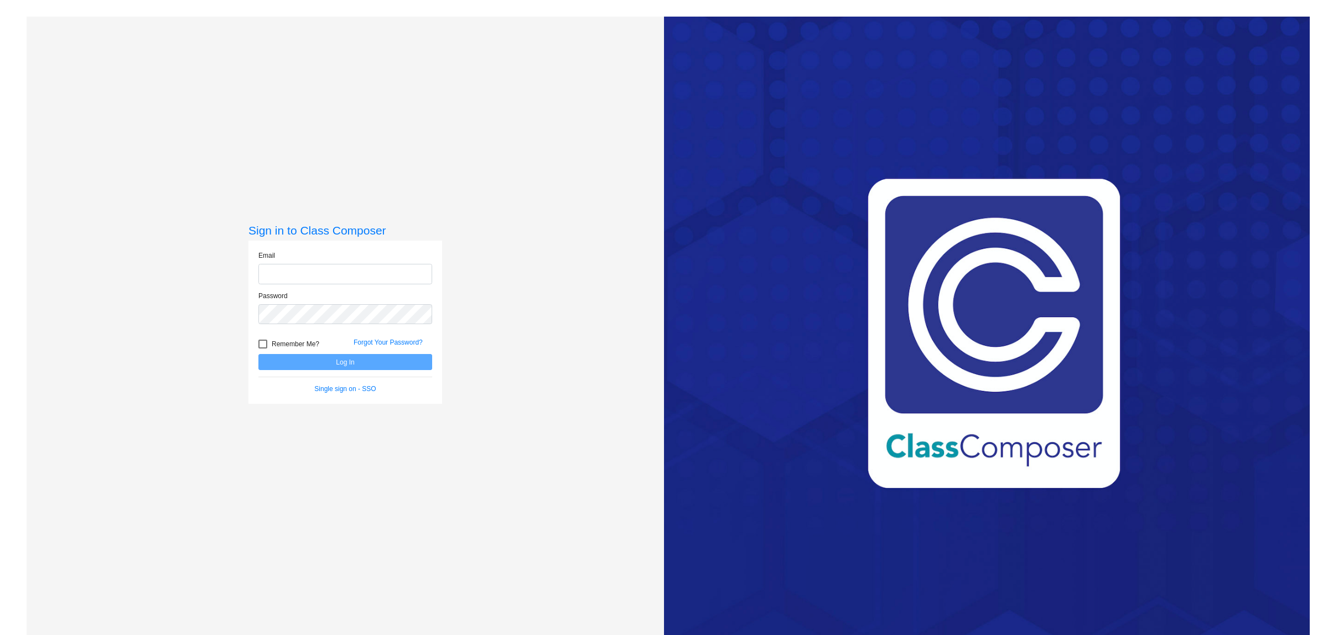 Image resolution: width=1328 pixels, height=635 pixels. What do you see at coordinates (345, 362) in the screenshot?
I see `button: Log In` at bounding box center [345, 362].